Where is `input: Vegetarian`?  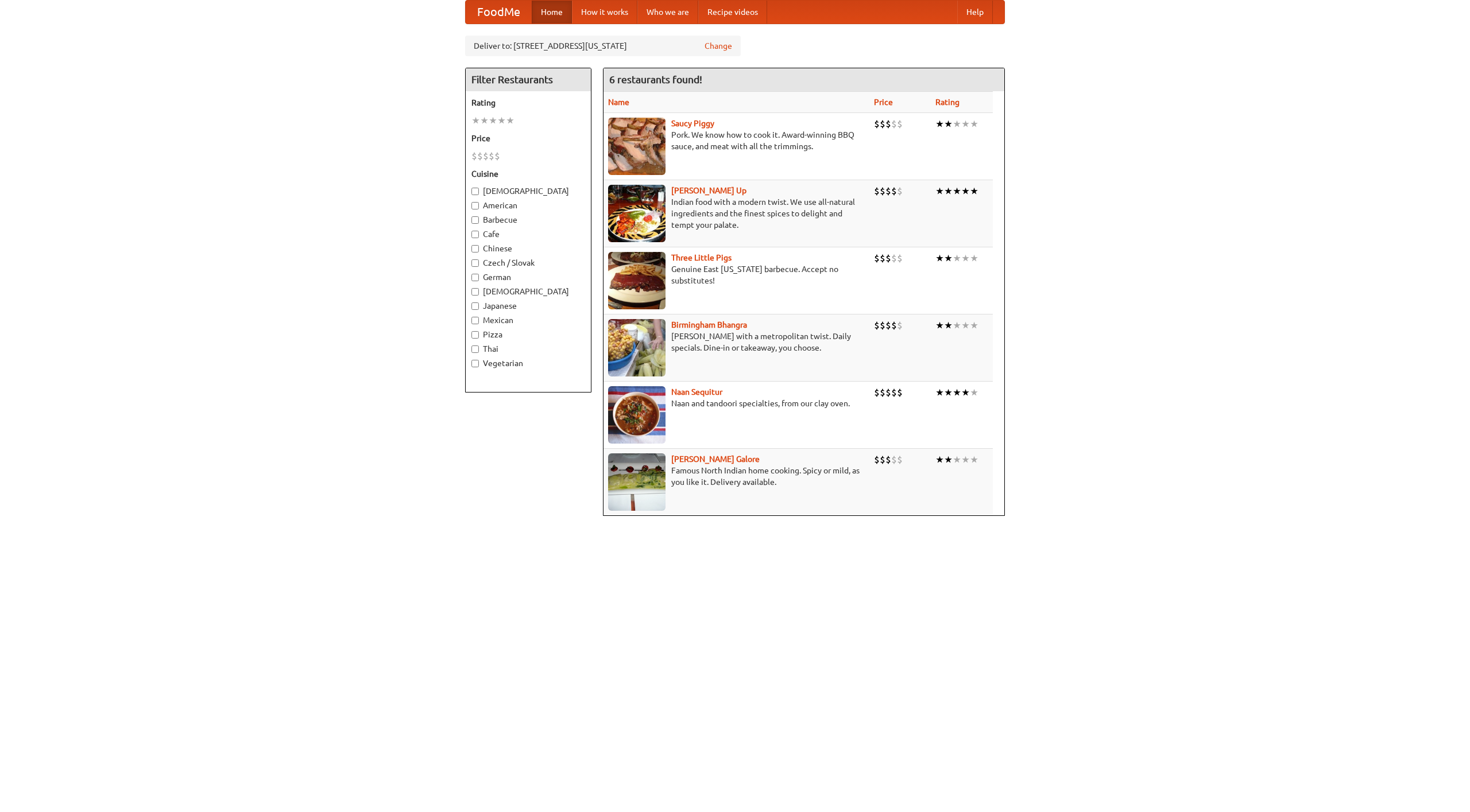 input: Vegetarian is located at coordinates (475, 363).